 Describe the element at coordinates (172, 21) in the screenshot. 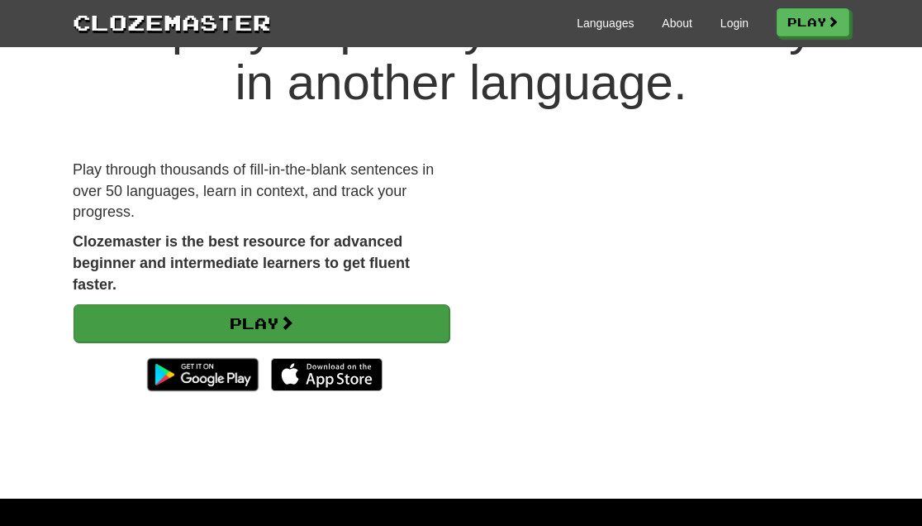

I see `a: Clozemaster` at that location.